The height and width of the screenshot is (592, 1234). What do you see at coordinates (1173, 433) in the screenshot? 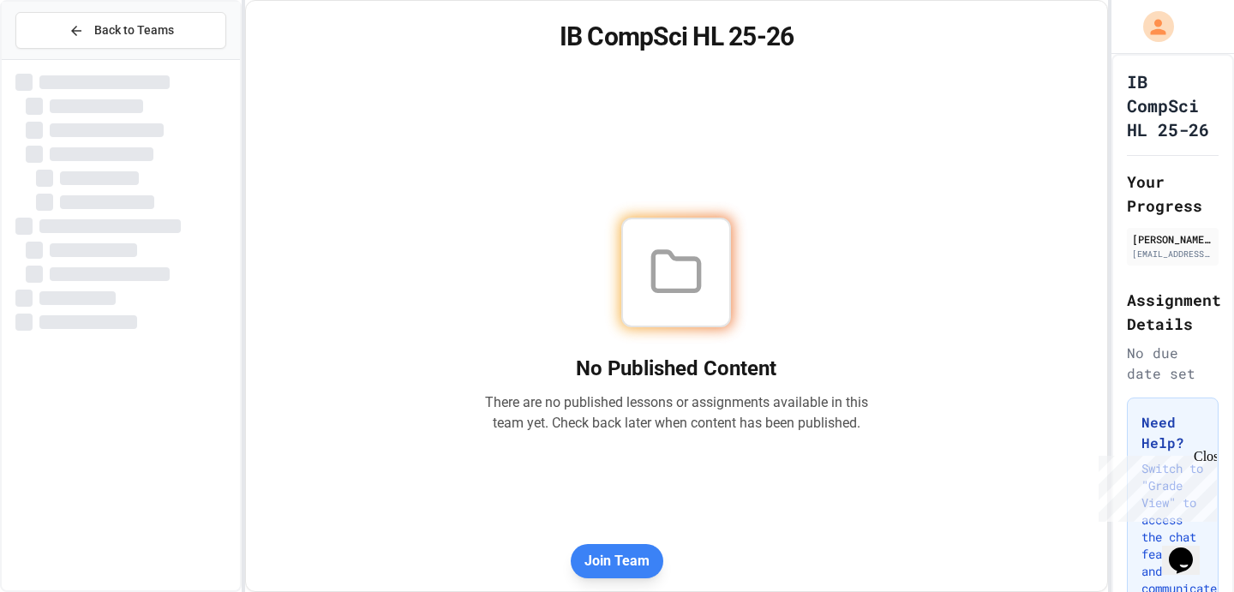
I see `h3: Need Help?` at bounding box center [1173, 433].